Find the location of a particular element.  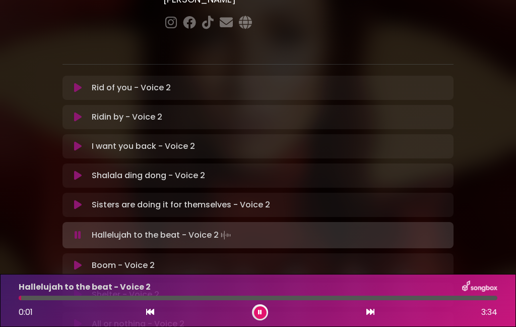

p: I want you back - Voice 2 is located at coordinates (143, 146).